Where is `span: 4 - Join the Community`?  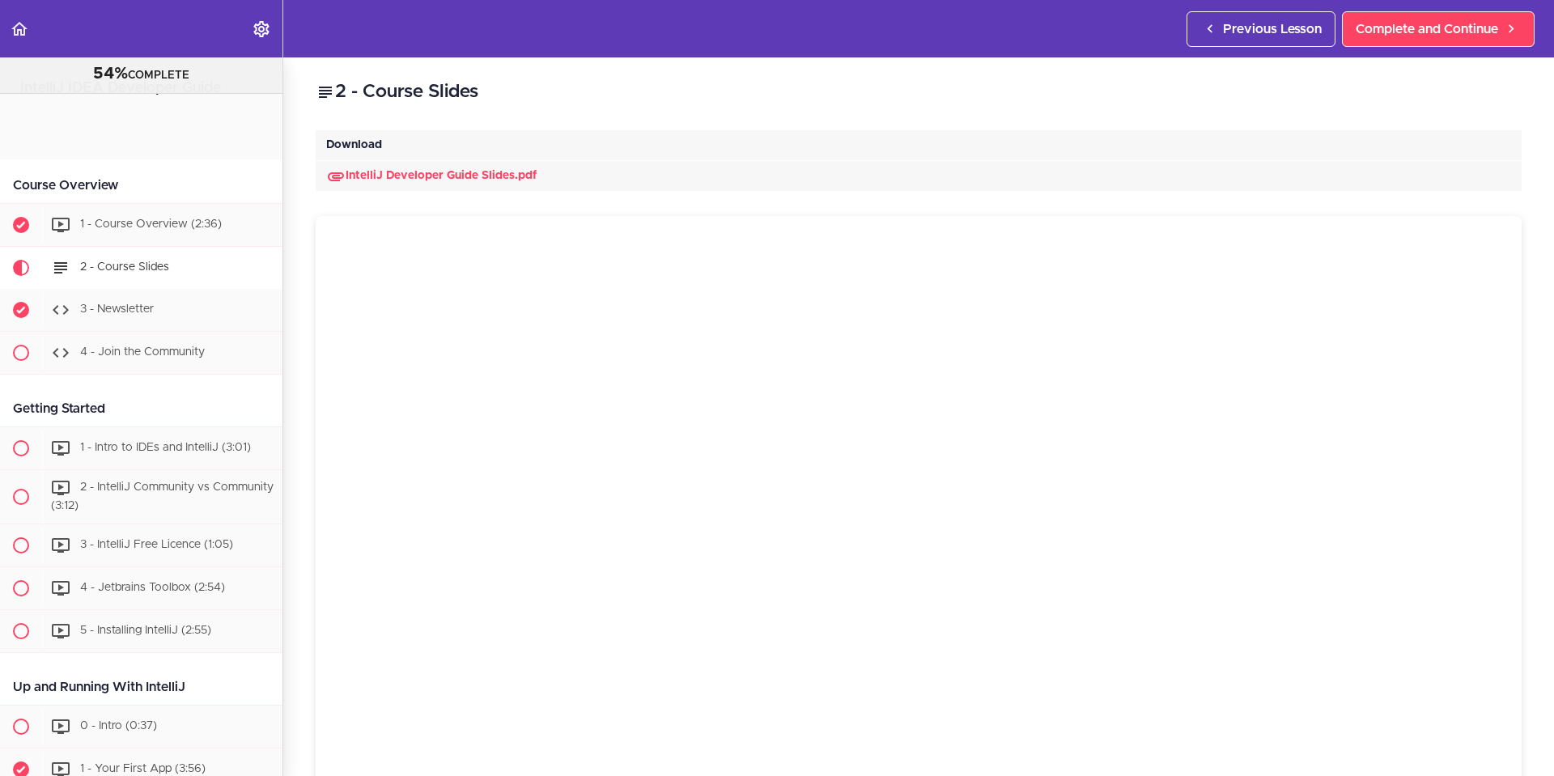 span: 4 - Join the Community is located at coordinates (142, 352).